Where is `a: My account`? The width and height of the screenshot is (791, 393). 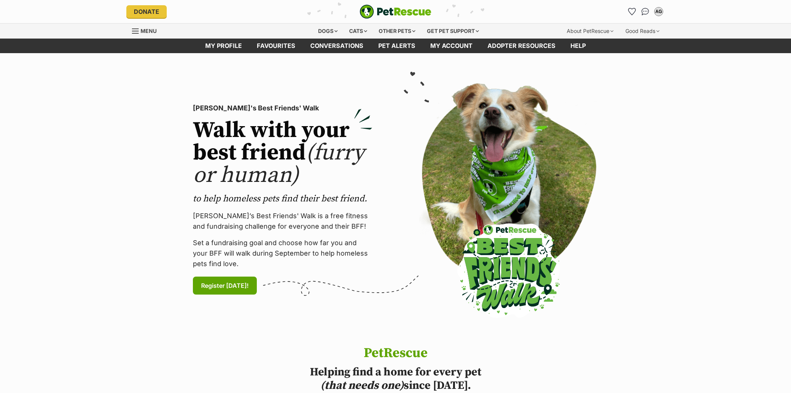
a: My account is located at coordinates (451, 46).